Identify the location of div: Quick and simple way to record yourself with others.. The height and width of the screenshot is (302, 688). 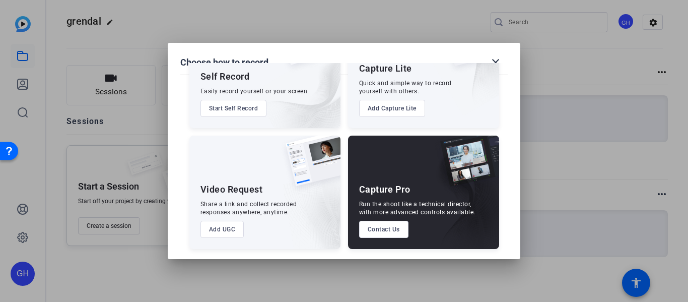
(405, 87).